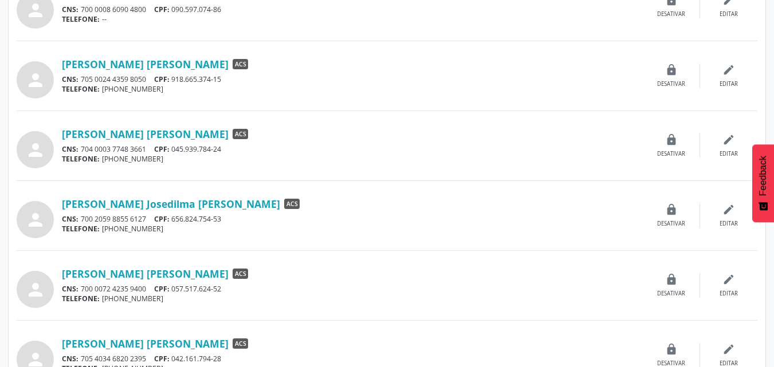 Image resolution: width=774 pixels, height=367 pixels. What do you see at coordinates (352, 9) in the screenshot?
I see `div: 700 0008 6090 4800 090.597.074-86` at bounding box center [352, 9].